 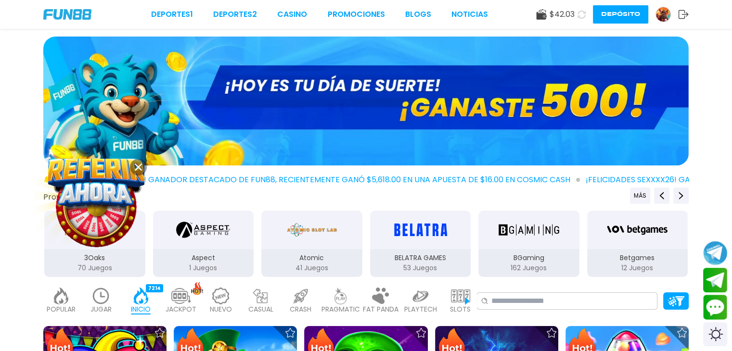 I want to click on img: BELATRA GAMES, so click(x=420, y=230).